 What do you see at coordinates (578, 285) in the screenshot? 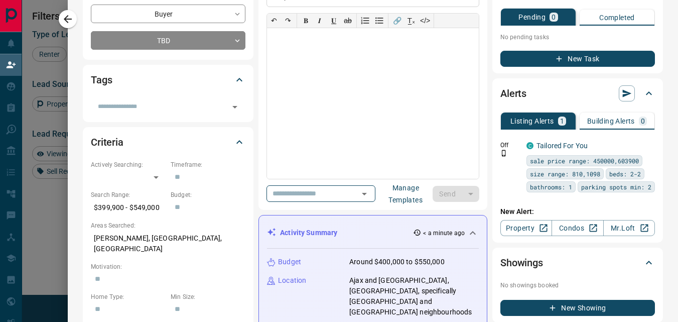
I see `p: No showings booked` at bounding box center [578, 285].